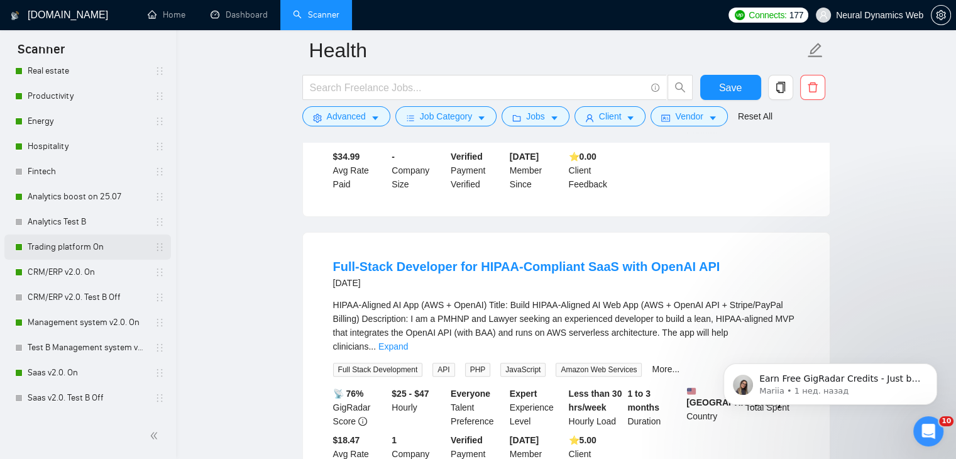  What do you see at coordinates (41, 53) in the screenshot?
I see `span: Scanner` at bounding box center [41, 53].